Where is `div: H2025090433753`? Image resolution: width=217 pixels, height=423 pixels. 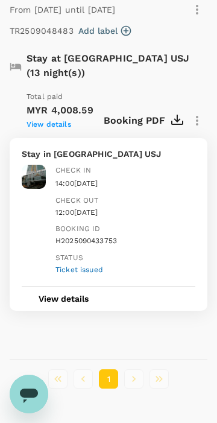 div: H2025090433753 is located at coordinates (125, 241).